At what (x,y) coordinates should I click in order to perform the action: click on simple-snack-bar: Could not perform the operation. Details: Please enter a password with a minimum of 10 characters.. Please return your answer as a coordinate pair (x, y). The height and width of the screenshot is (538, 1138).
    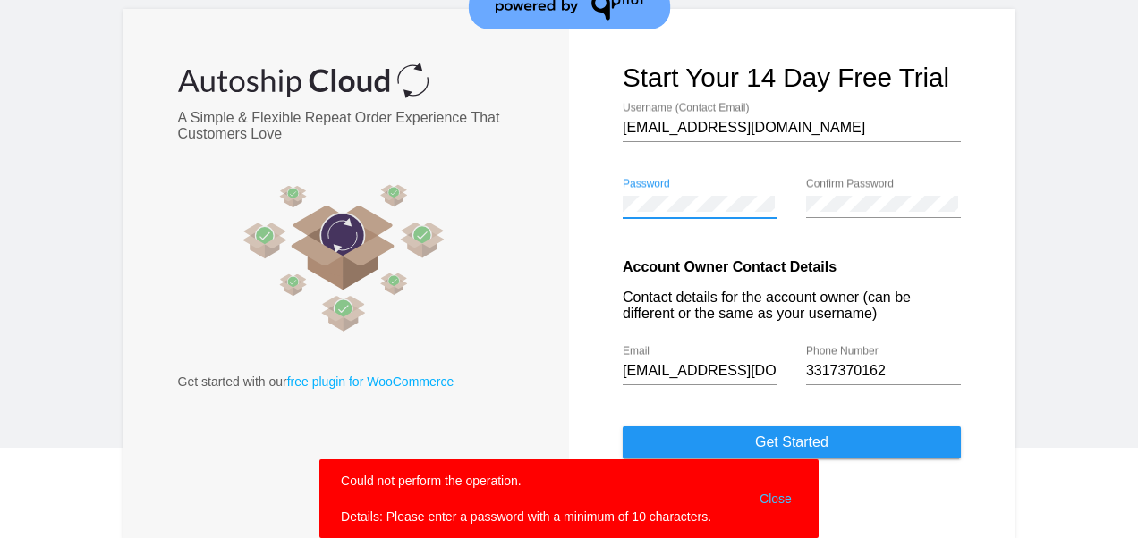
    Looking at the image, I should click on (569, 499).